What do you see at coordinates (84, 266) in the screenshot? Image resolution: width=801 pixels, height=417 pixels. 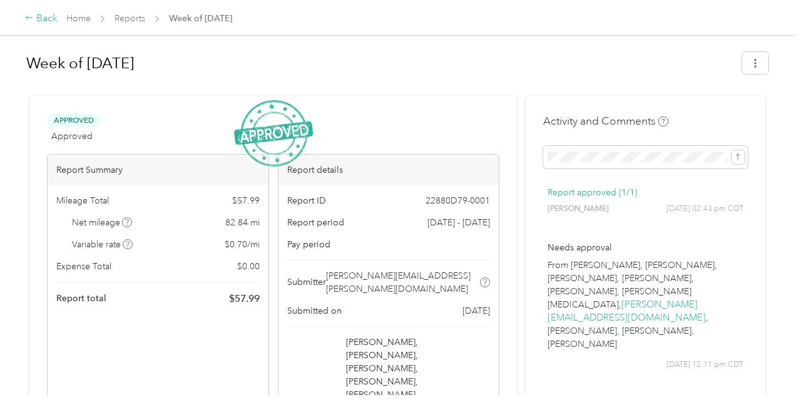 I see `span: Expense Total` at bounding box center [84, 266].